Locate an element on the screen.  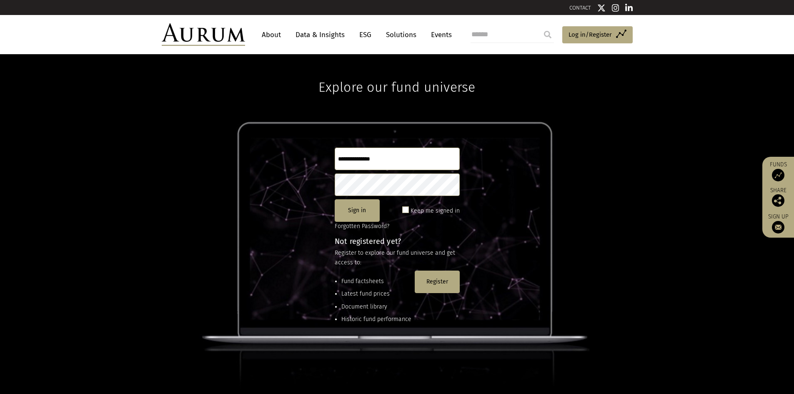
button: Sign in is located at coordinates (357, 211).